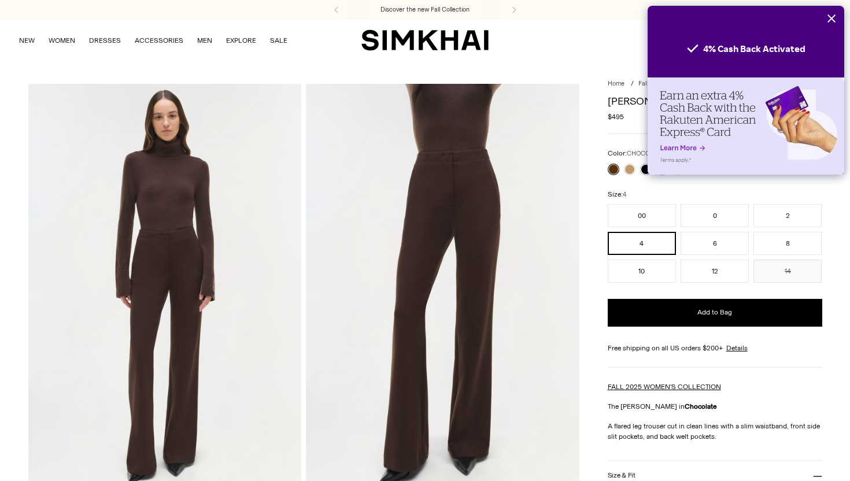  Describe the element at coordinates (279, 40) in the screenshot. I see `a: SALE` at that location.